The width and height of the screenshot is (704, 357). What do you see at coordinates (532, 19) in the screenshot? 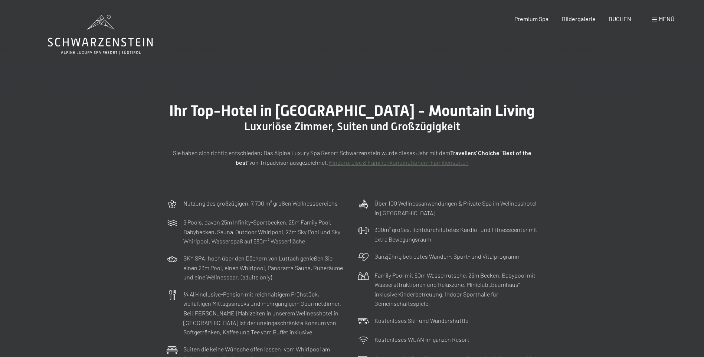
I see `a: Premium Spa` at bounding box center [532, 19].